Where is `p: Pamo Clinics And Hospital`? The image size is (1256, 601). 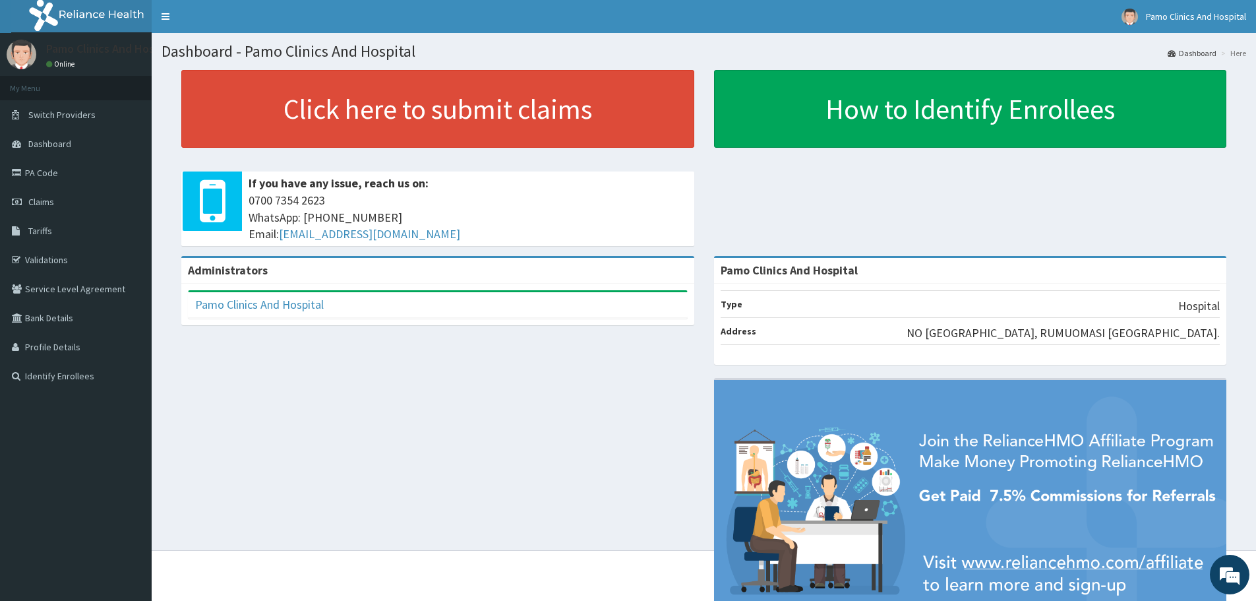 p: Pamo Clinics And Hospital is located at coordinates (112, 49).